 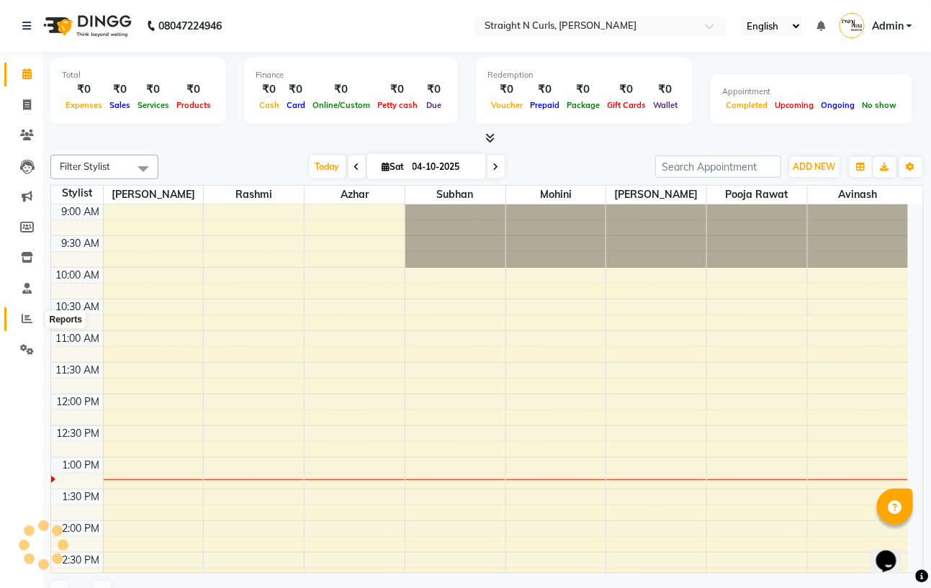 I want to click on span: Cash, so click(x=269, y=105).